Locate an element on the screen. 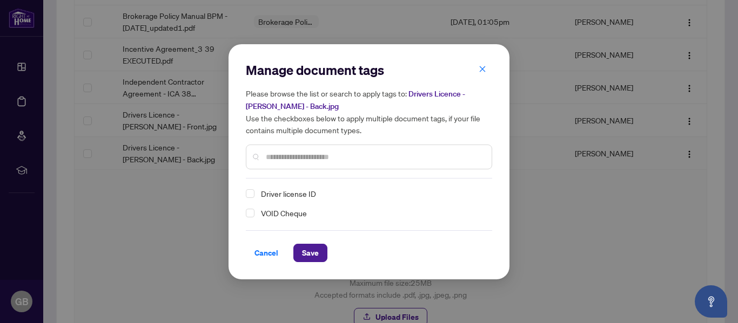  span: Select Driver license ID is located at coordinates (250, 194).